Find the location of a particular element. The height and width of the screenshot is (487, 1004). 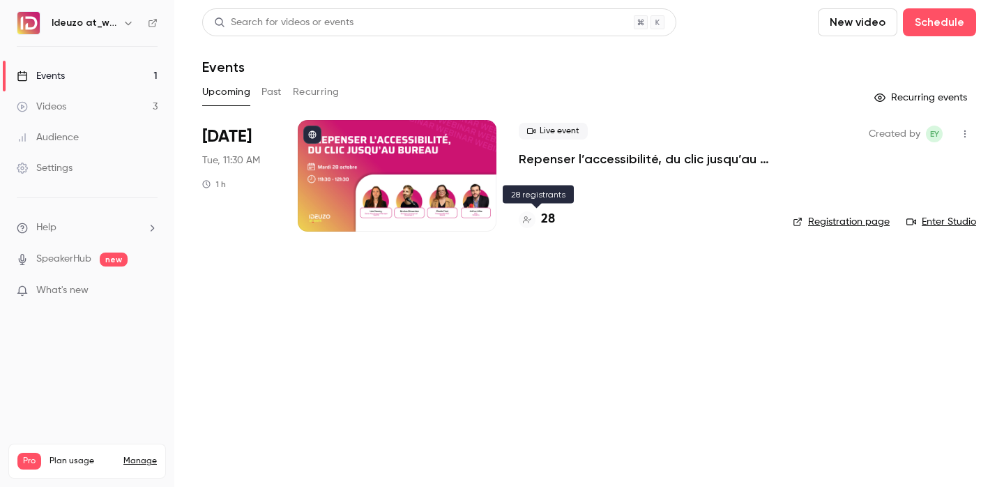

div: 1 h is located at coordinates (214, 184).